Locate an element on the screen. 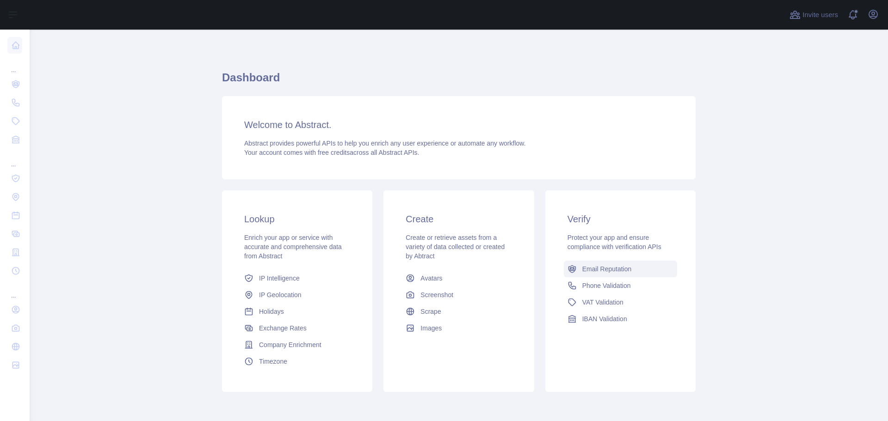  a: Avatars is located at coordinates (459, 279).